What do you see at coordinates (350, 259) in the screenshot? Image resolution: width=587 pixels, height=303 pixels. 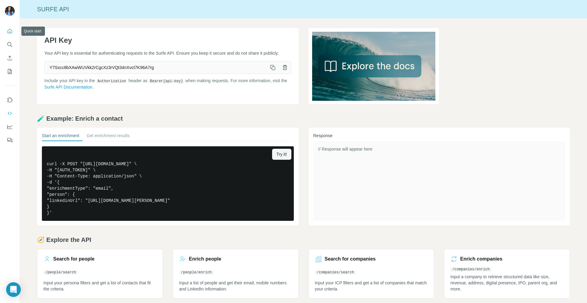 I see `h3: Search for companies` at bounding box center [350, 259].